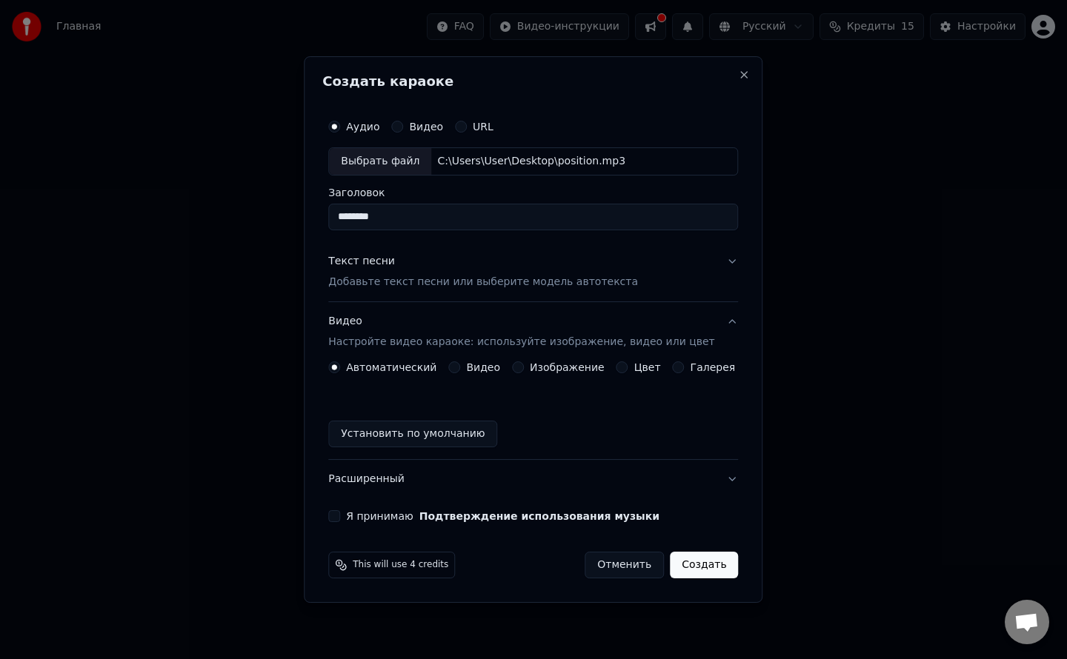 The width and height of the screenshot is (1067, 659). What do you see at coordinates (533, 411) in the screenshot?
I see `div: ВидеоНастройте видео караоке: используйте изображение, видео или цвет` at bounding box center [533, 411].